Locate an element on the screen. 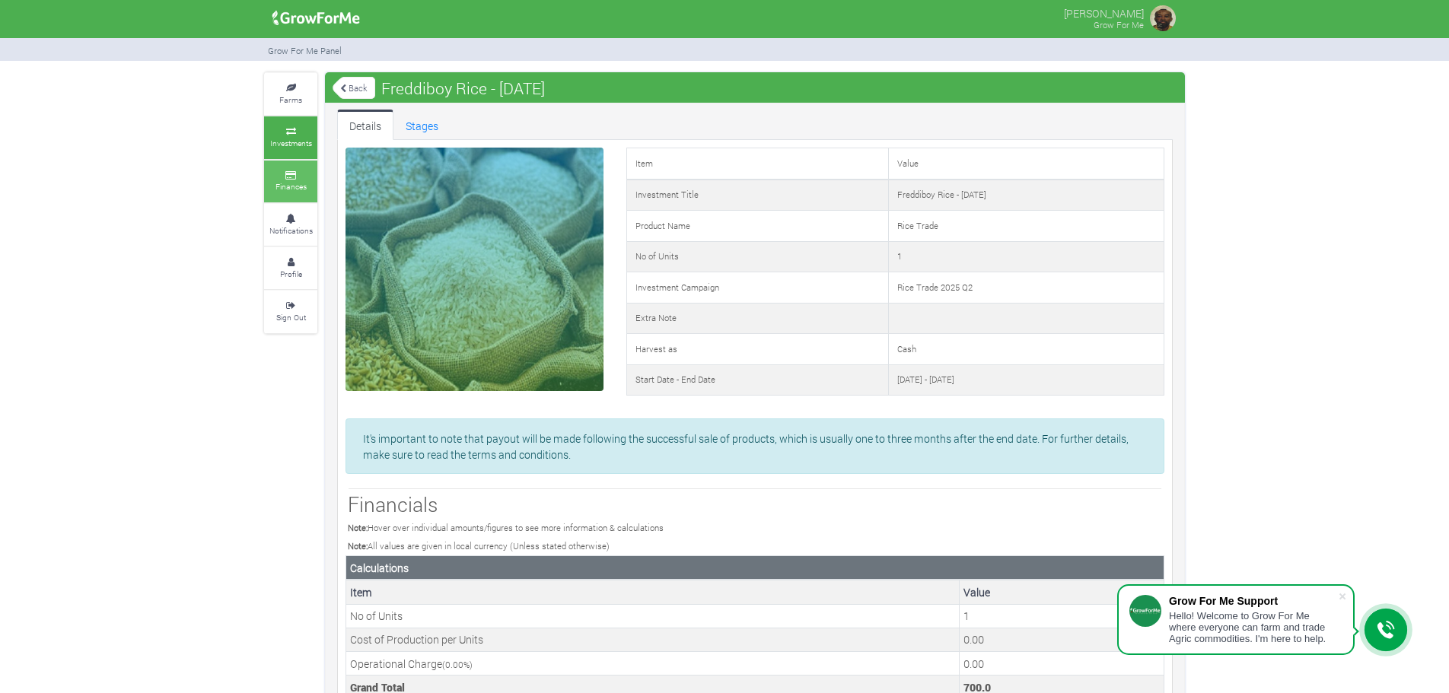  a: Stages is located at coordinates (422, 125).